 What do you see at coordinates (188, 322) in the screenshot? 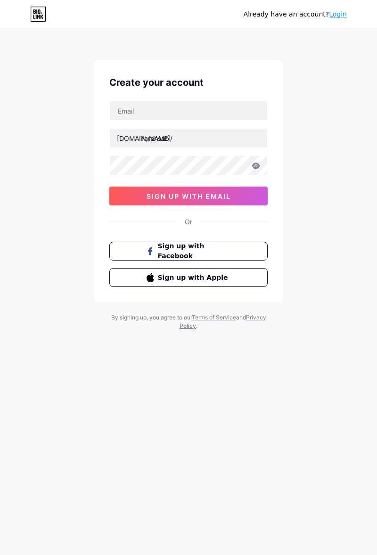
I see `div: By signing up, you agree to our and .` at bounding box center [188, 322].